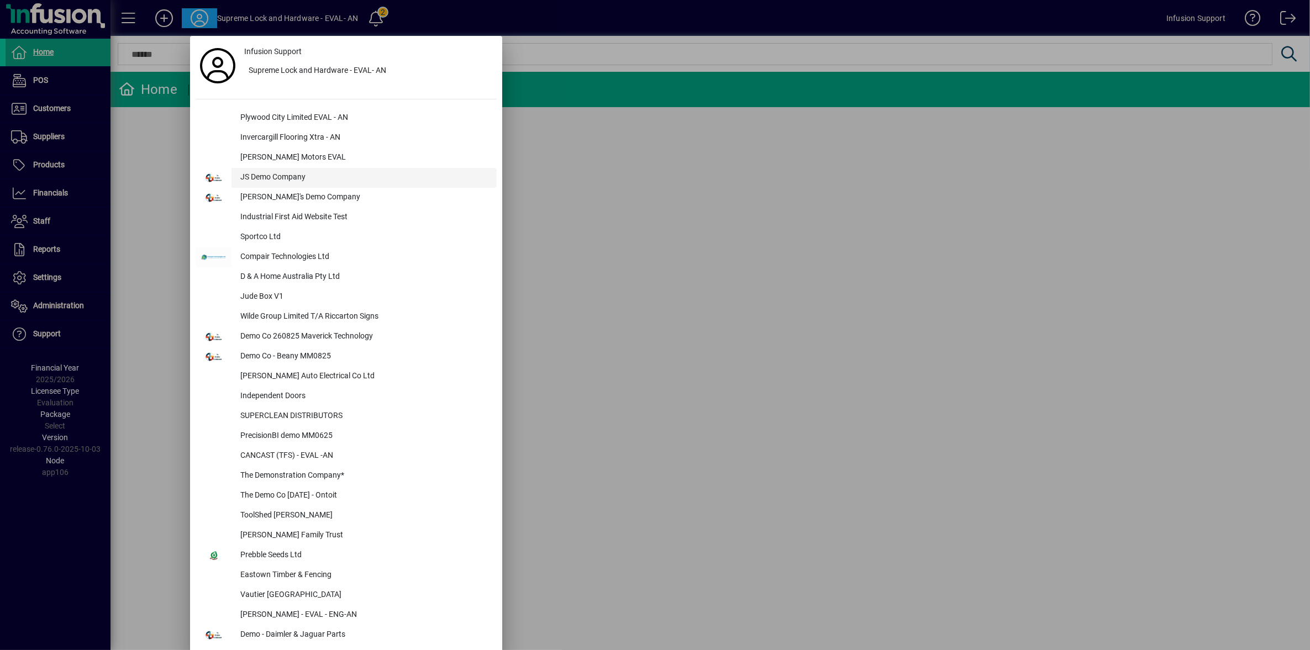 Image resolution: width=1310 pixels, height=650 pixels. Describe the element at coordinates (346, 576) in the screenshot. I see `button: Eastown Timber & Fencing` at that location.